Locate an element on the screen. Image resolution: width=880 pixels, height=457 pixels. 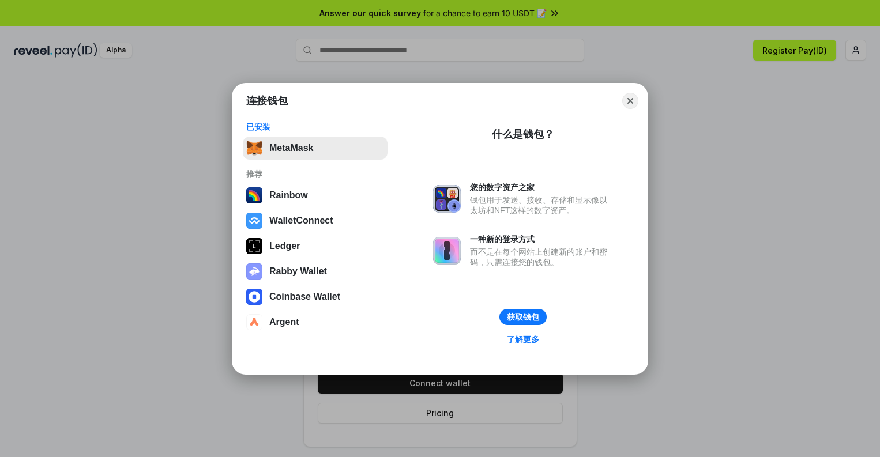
div: 获取钱包 is located at coordinates (523, 317).